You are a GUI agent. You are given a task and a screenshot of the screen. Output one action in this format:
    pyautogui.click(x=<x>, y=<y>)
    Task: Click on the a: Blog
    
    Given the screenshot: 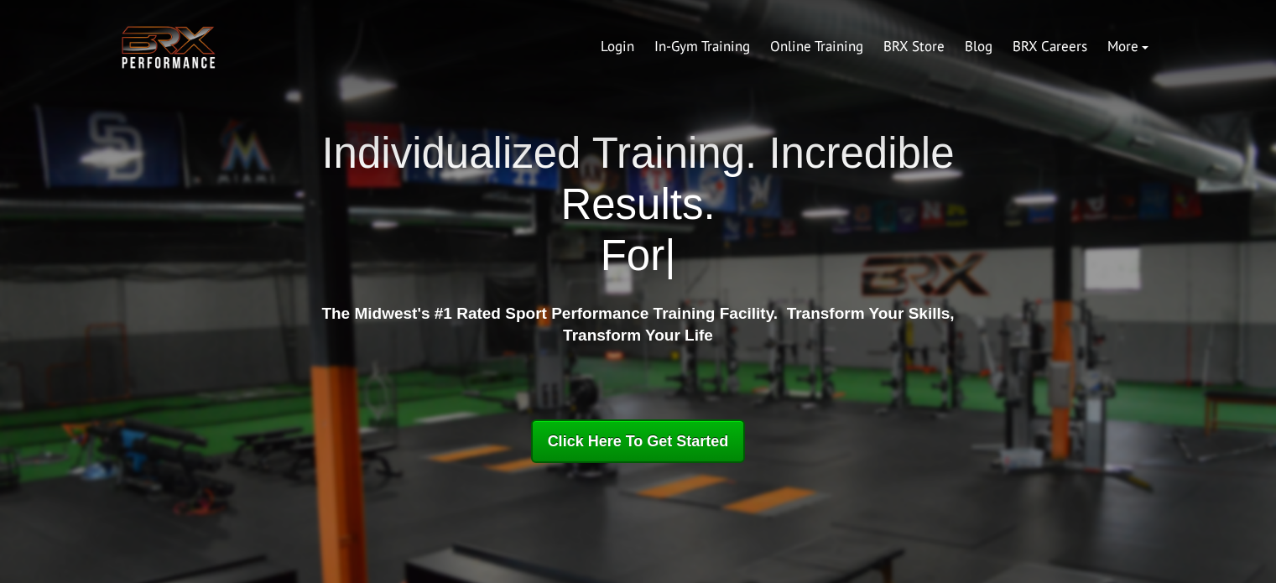 What is the action you would take?
    pyautogui.click(x=978, y=47)
    